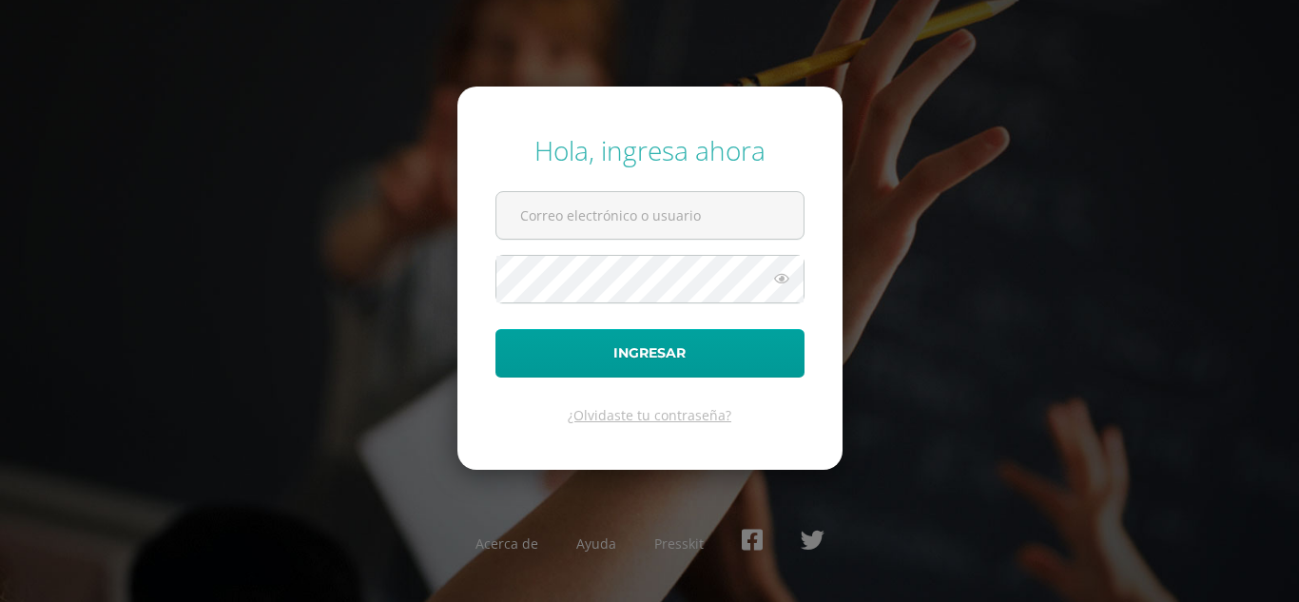 The image size is (1299, 602). I want to click on a: ¿Olvidaste tu contraseña?, so click(650, 415).